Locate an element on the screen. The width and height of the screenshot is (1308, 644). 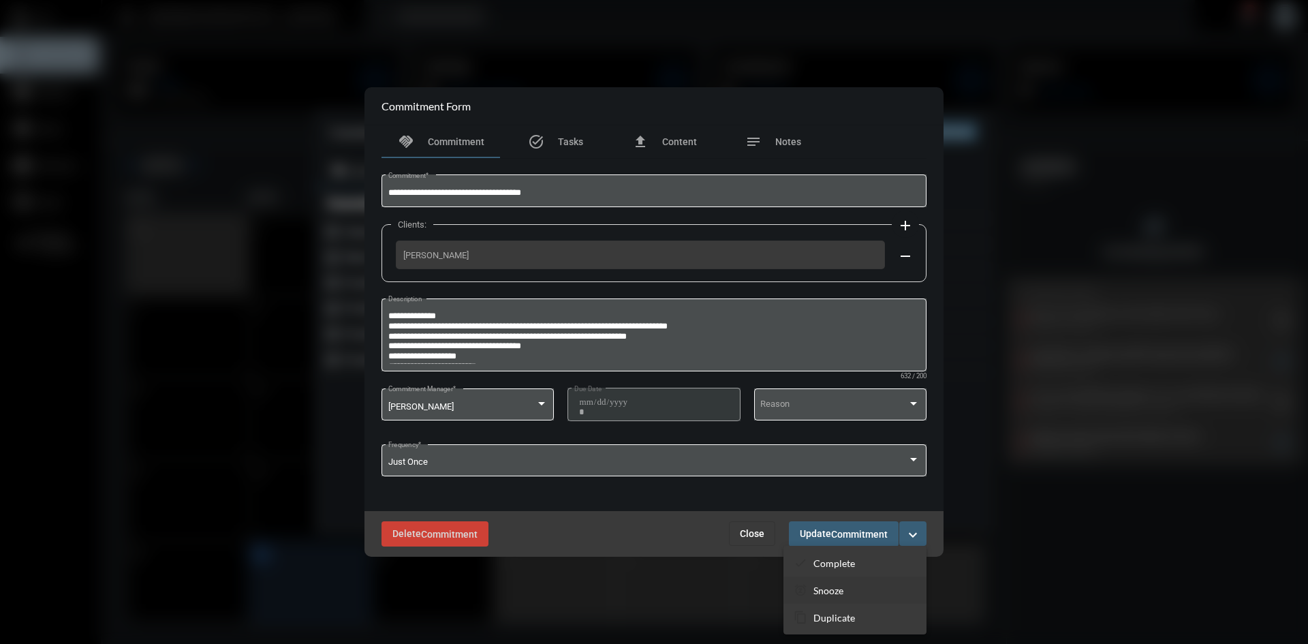
mat-icon: content_copy is located at coordinates (800, 617).